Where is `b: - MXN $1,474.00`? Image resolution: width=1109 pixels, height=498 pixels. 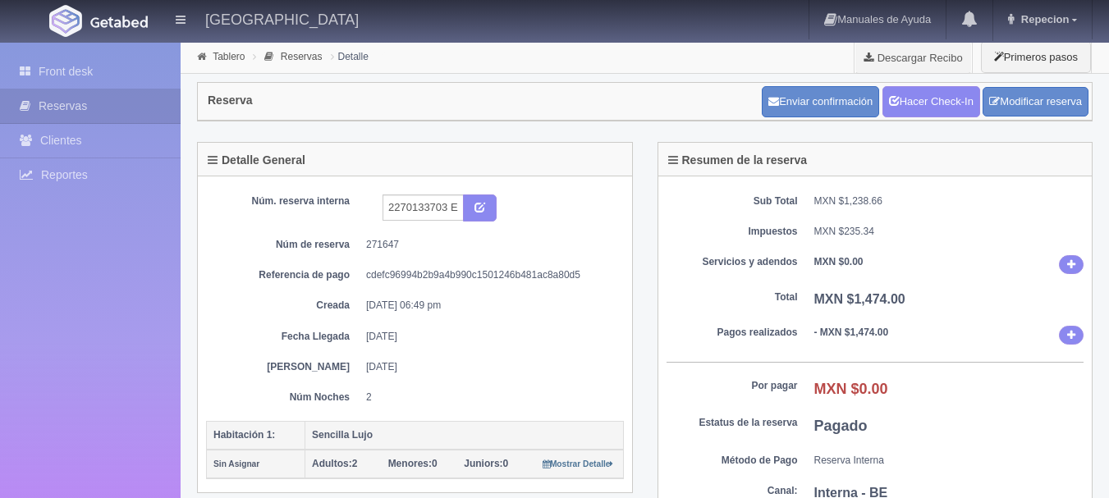 b: - MXN $1,474.00 is located at coordinates (851, 332).